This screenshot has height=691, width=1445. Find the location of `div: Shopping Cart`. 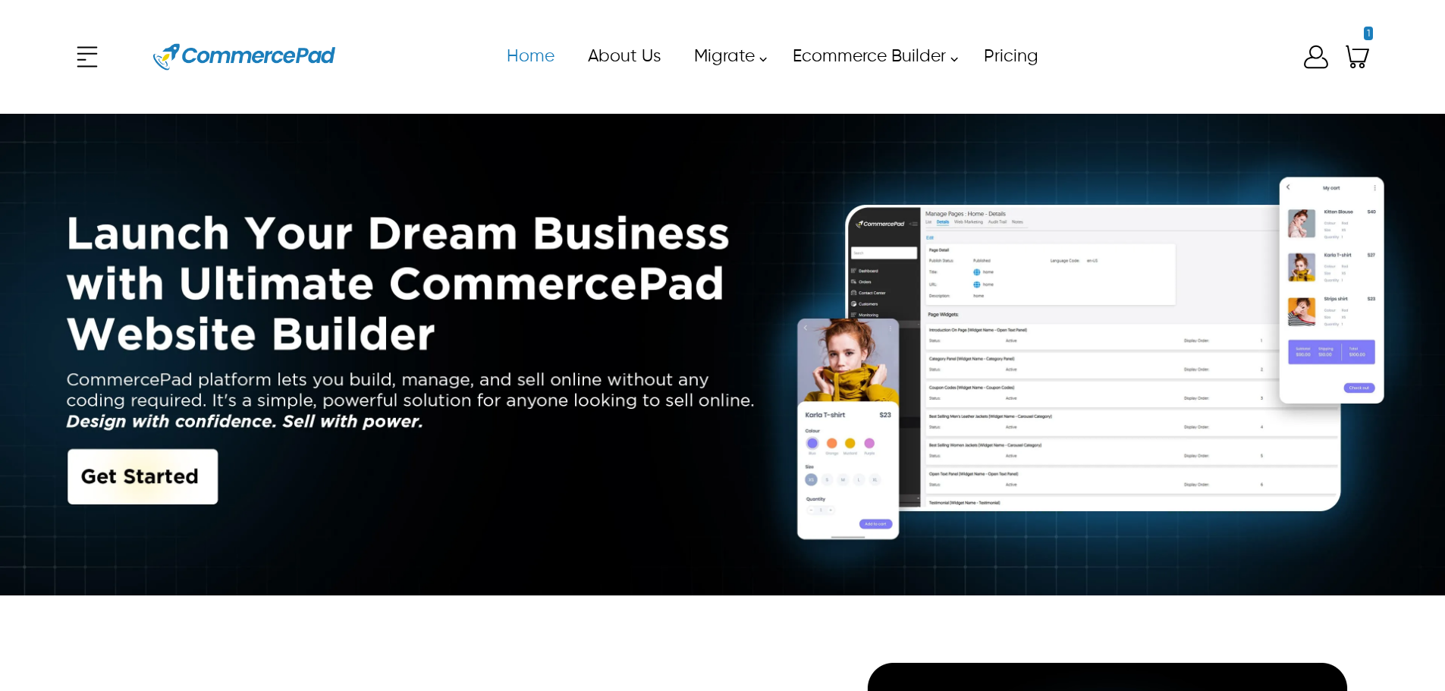

div: Shopping Cart is located at coordinates (1358, 57).